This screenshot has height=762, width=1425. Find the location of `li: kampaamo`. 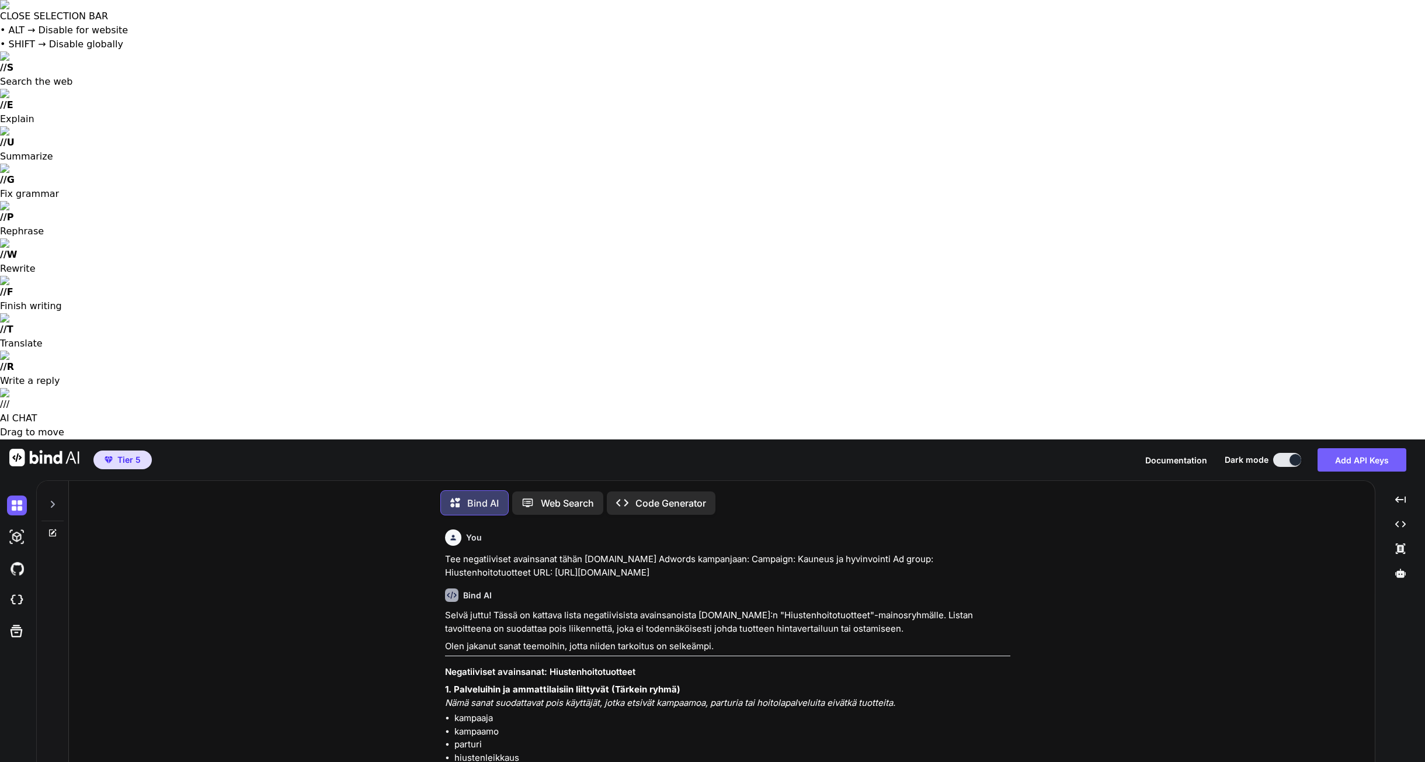

li: kampaamo is located at coordinates (733, 731).